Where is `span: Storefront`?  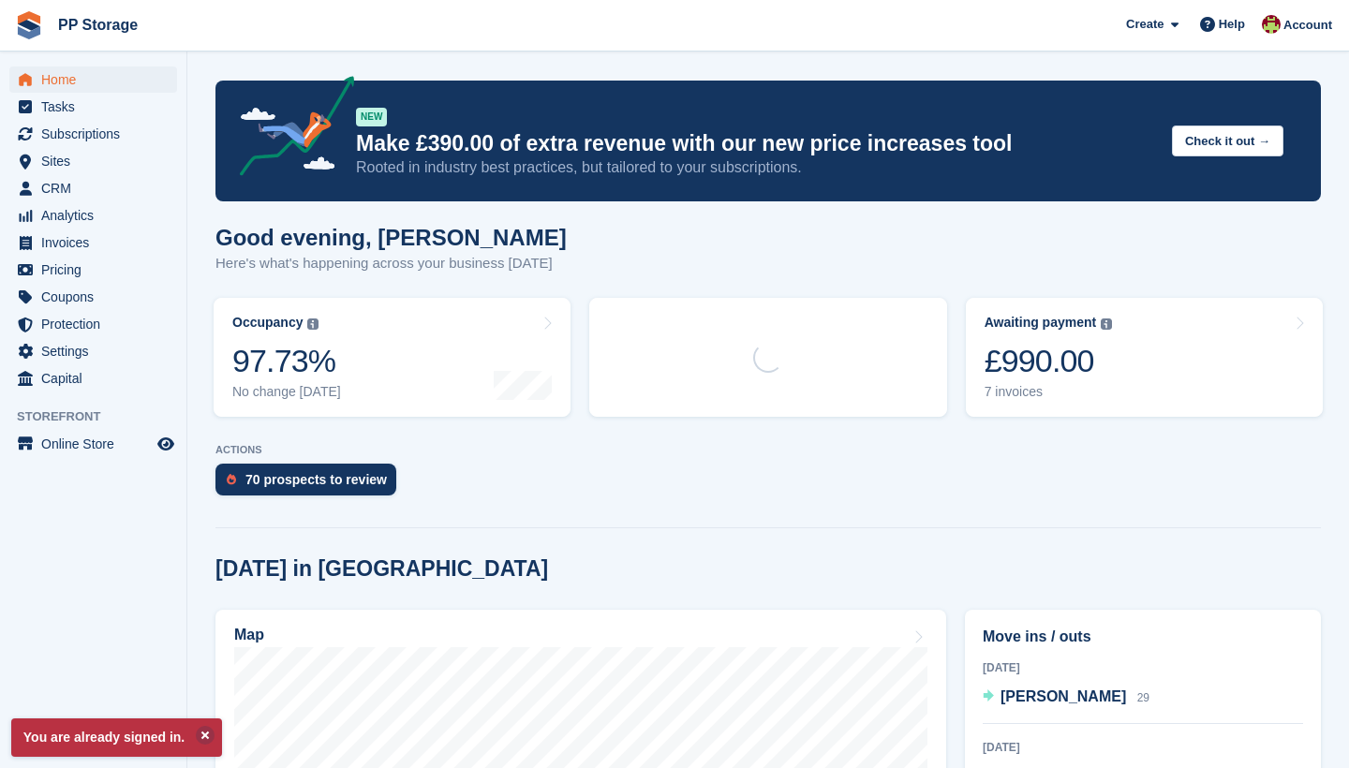 span: Storefront is located at coordinates (101, 417).